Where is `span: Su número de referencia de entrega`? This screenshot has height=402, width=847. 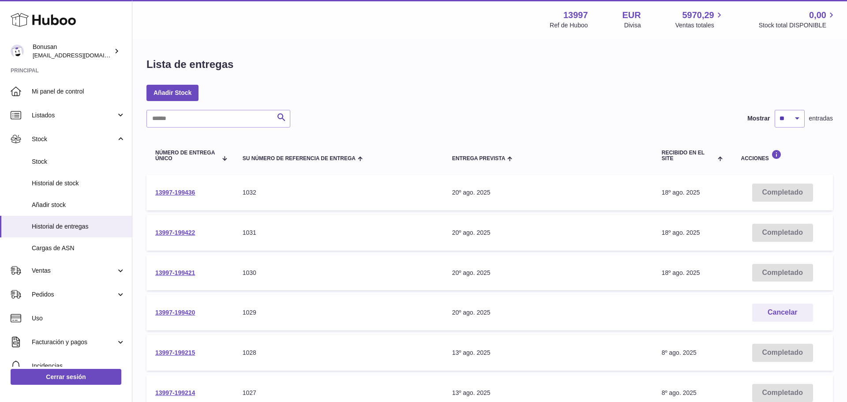 span: Su número de referencia de entrega is located at coordinates (299, 158).